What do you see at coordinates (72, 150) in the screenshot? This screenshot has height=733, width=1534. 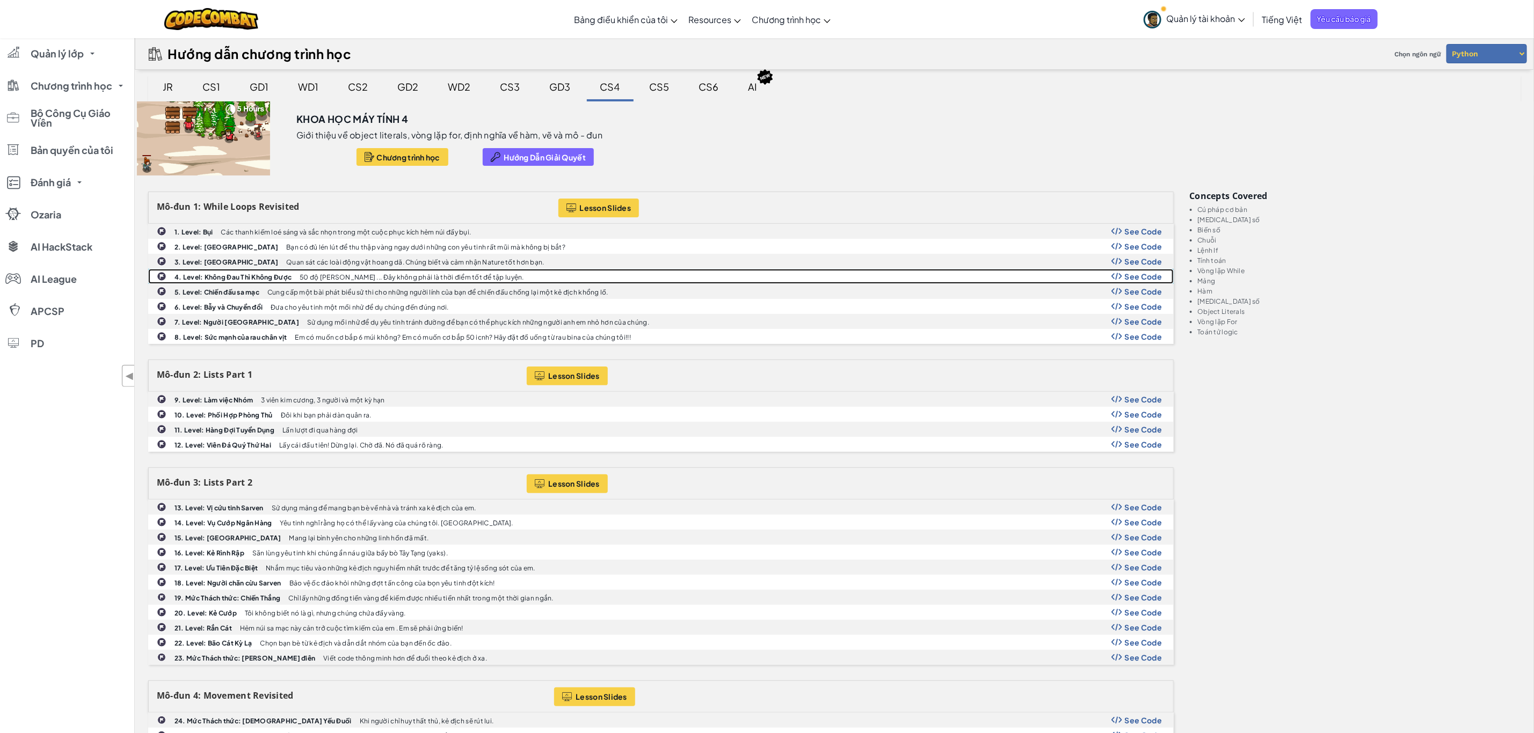 I see `span: Bản quyền của tôi` at bounding box center [72, 150].